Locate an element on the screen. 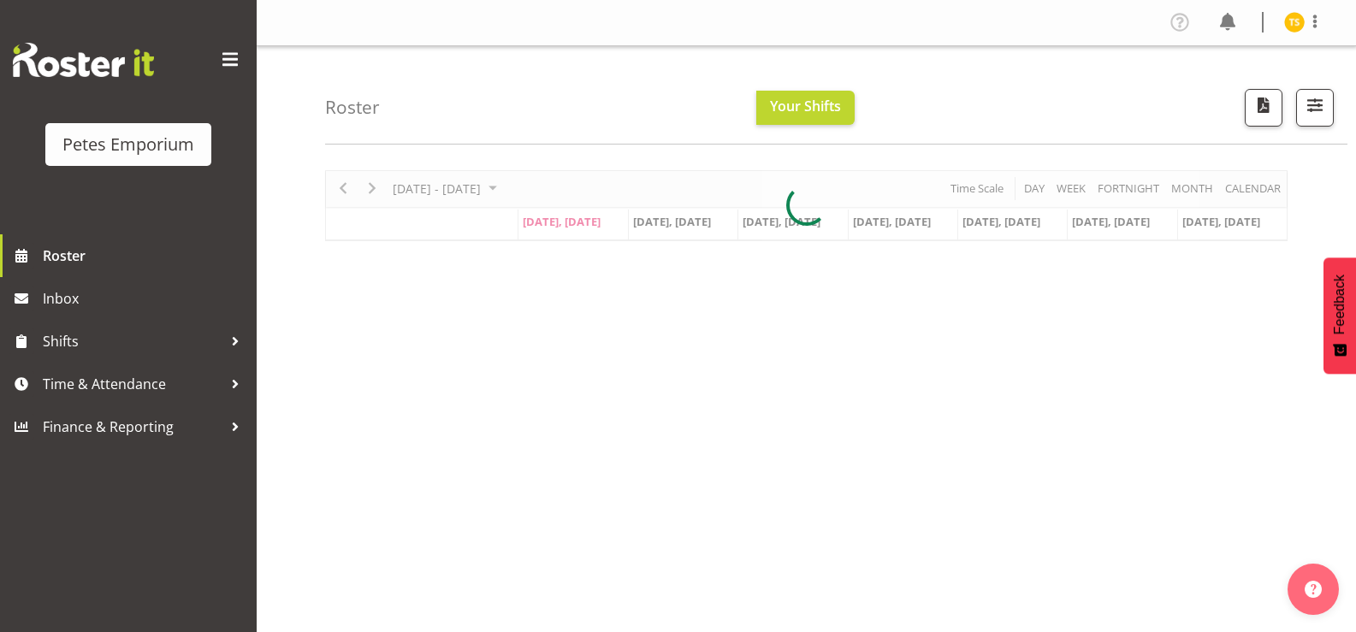  h4: Roster is located at coordinates (353, 107).